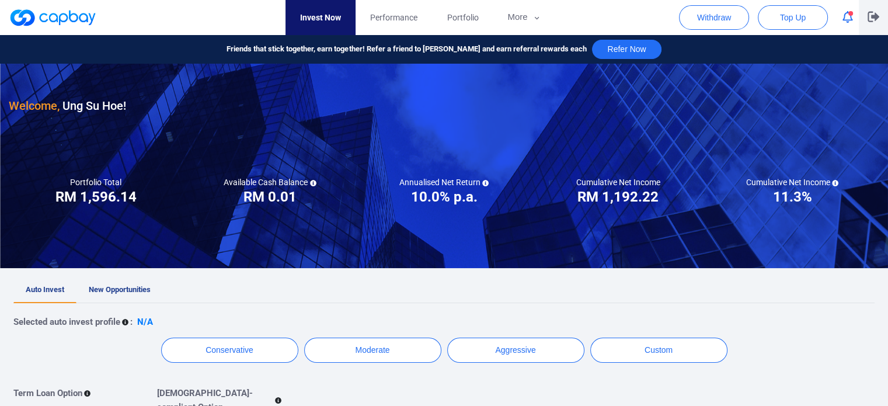 The image size is (888, 406). What do you see at coordinates (444, 182) in the screenshot?
I see `h5: Annualised Net Return` at bounding box center [444, 182].